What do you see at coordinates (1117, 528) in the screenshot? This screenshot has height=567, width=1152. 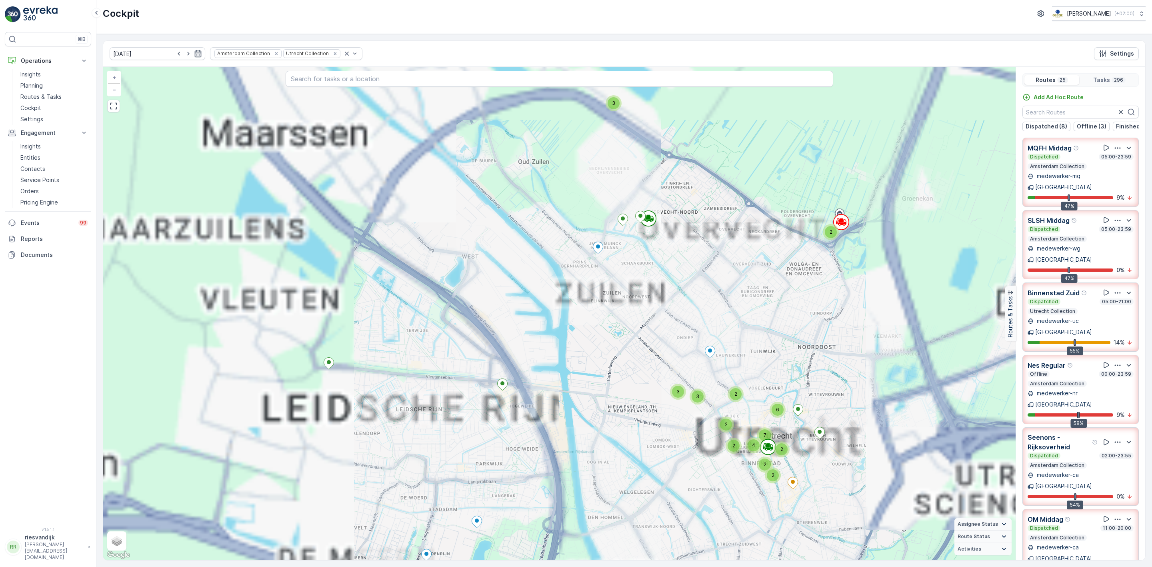 I see `p: 11:00-20:00` at bounding box center [1117, 528].